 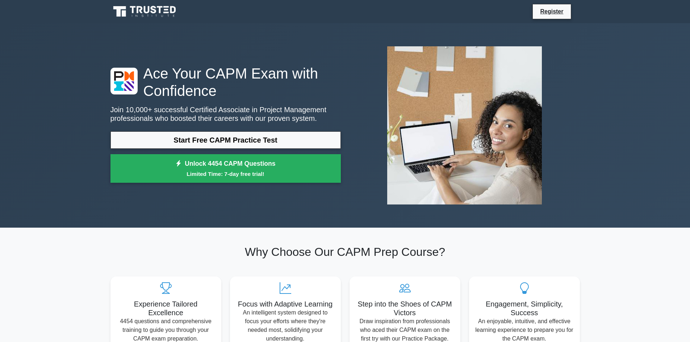 What do you see at coordinates (226, 140) in the screenshot?
I see `a: Start Free CAPM Practice Test` at bounding box center [226, 140].